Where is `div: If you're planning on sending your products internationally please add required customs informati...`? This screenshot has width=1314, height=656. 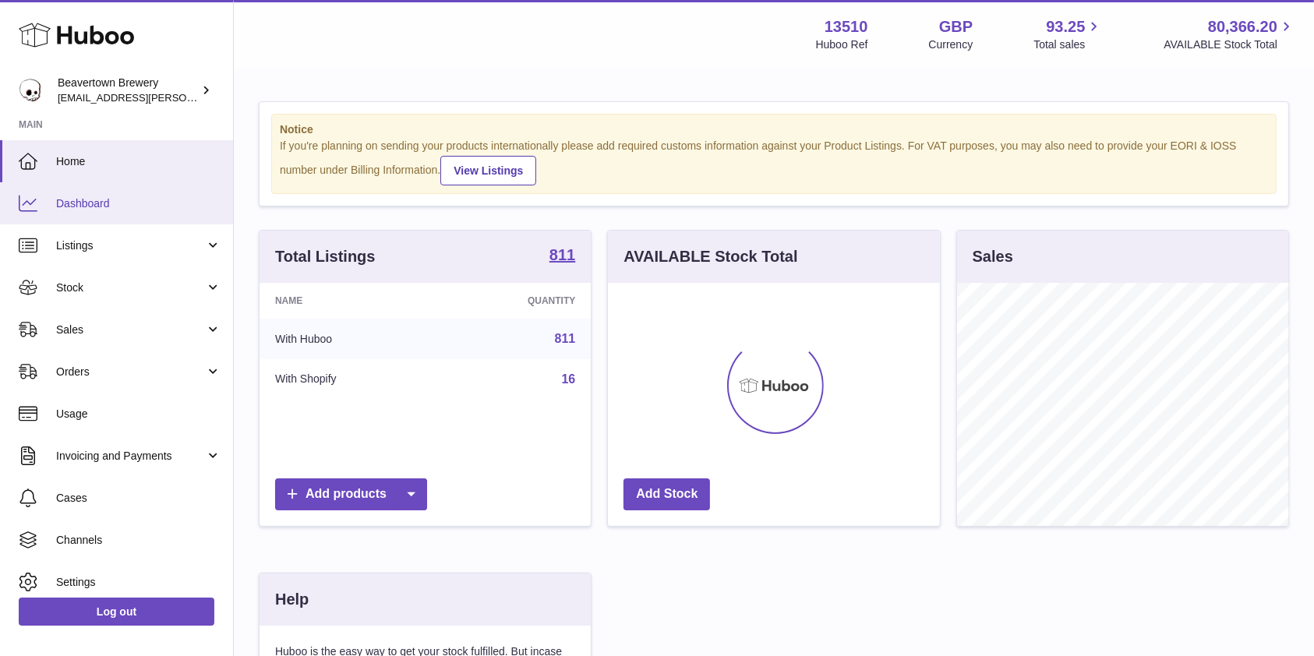 div: If you're planning on sending your products internationally please add required customs informati... is located at coordinates (774, 162).